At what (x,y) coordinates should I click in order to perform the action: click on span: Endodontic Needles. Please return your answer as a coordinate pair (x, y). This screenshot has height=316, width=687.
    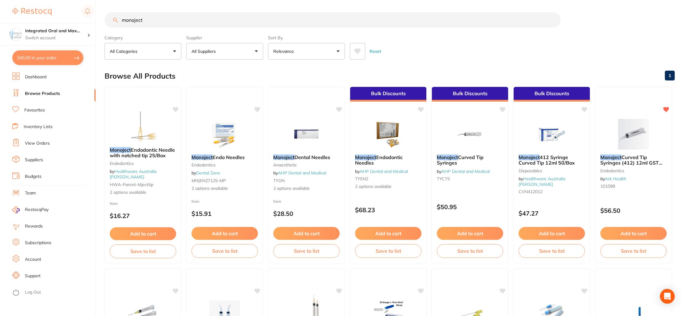
    Looking at the image, I should click on (378, 160).